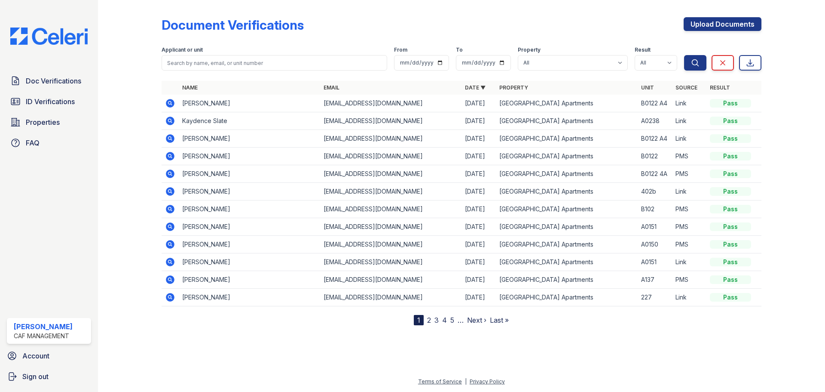  Describe the element at coordinates (655, 191) in the screenshot. I see `td: 402b` at that location.